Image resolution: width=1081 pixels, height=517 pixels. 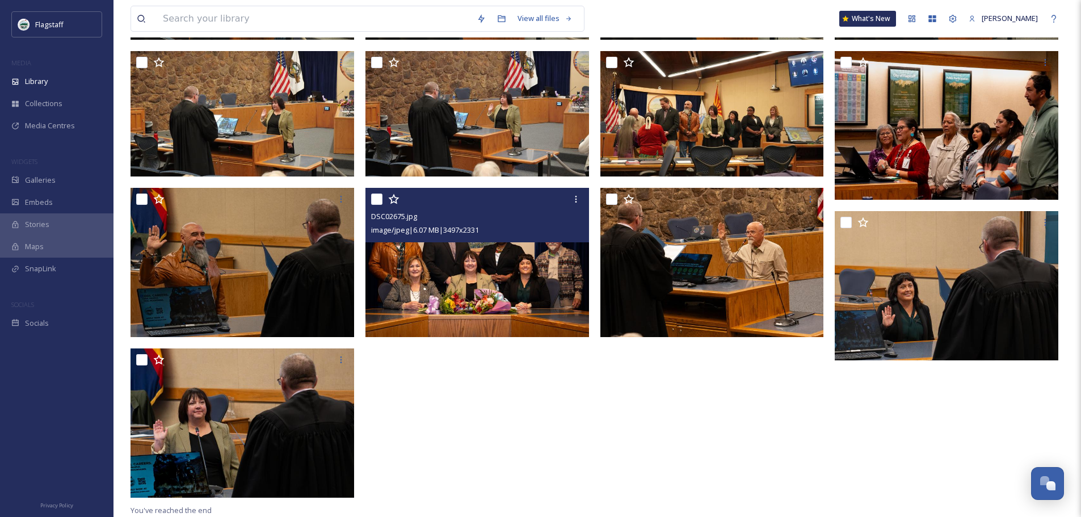 What do you see at coordinates (171, 510) in the screenshot?
I see `span: You've reached the end` at bounding box center [171, 510].